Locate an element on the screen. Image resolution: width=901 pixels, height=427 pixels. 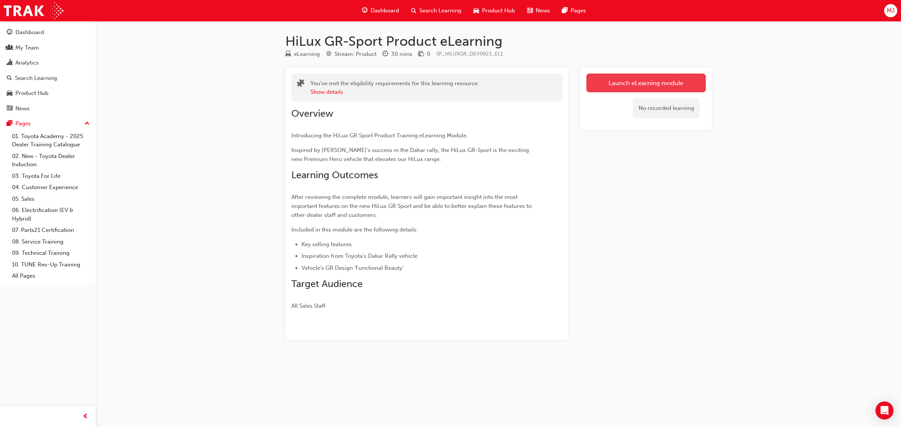
button: Pages is located at coordinates (48, 124).